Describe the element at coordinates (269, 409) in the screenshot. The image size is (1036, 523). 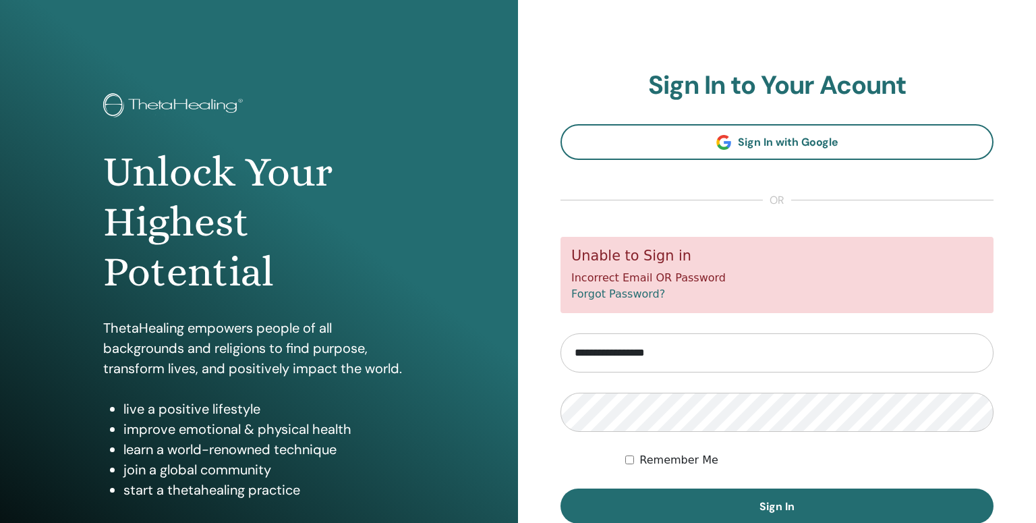
I see `li: live a positive lifestyle` at that location.